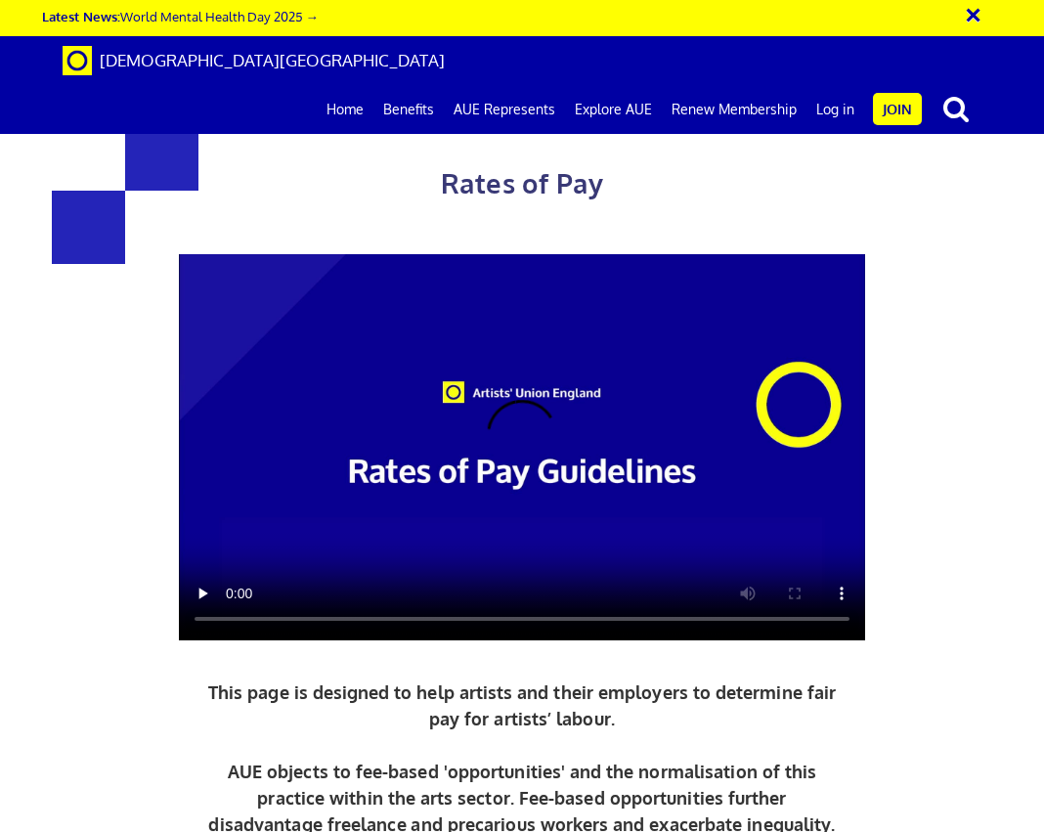  Describe the element at coordinates (734, 110) in the screenshot. I see `a: Renew Membership` at that location.